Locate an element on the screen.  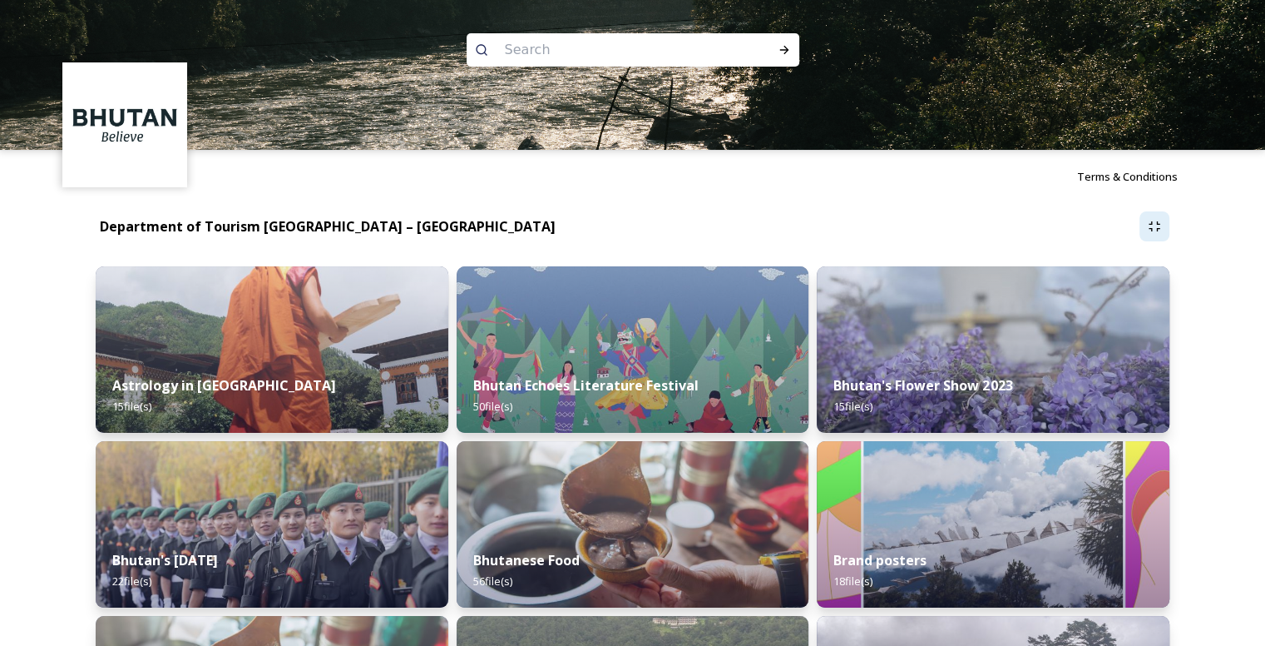
span: 56 file(s) is located at coordinates (493, 581).